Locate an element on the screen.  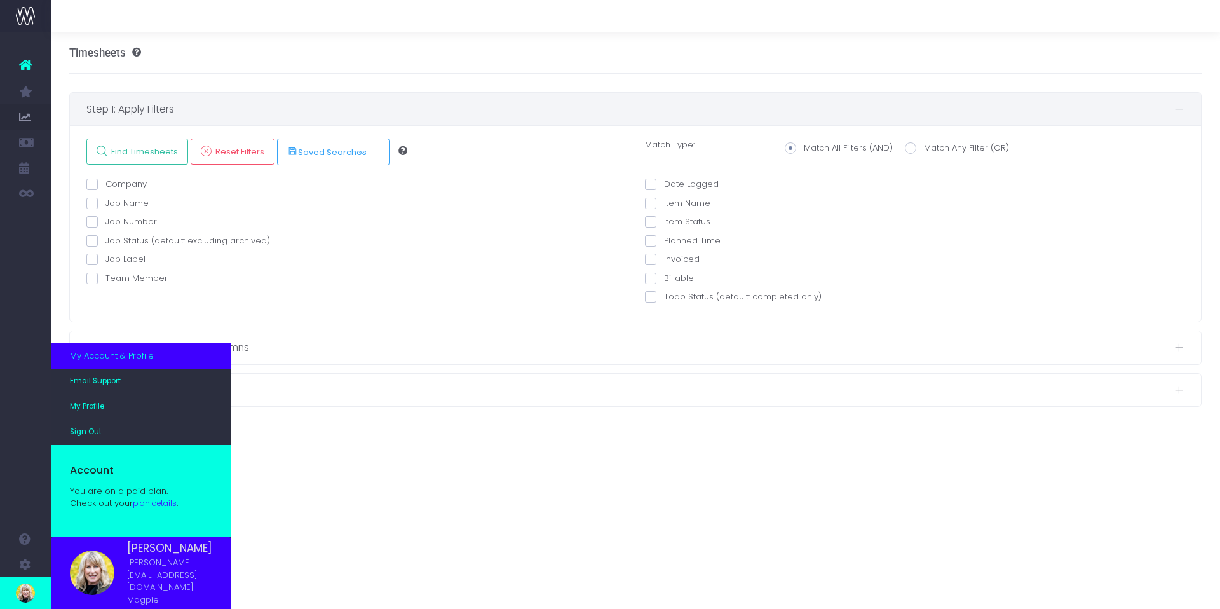
a: Reset Filters is located at coordinates (233, 151).